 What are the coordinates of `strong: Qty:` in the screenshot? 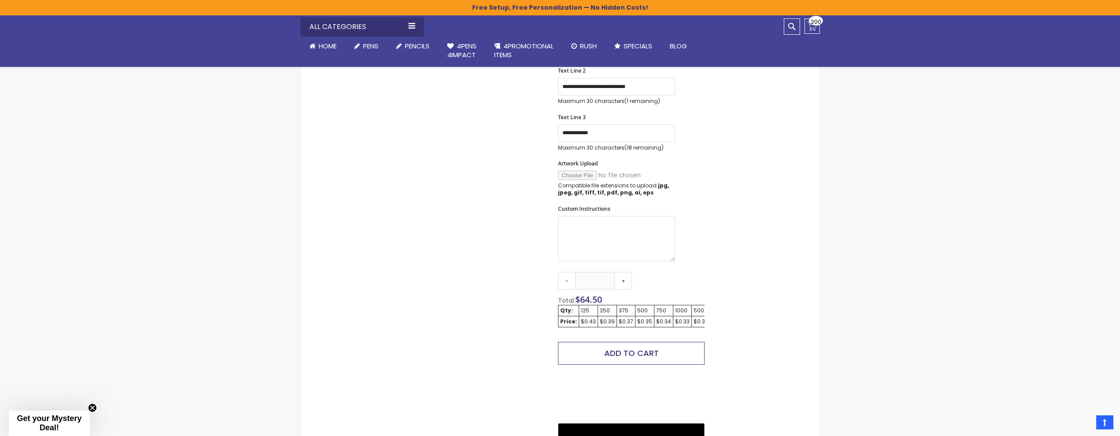 It's located at (566, 310).